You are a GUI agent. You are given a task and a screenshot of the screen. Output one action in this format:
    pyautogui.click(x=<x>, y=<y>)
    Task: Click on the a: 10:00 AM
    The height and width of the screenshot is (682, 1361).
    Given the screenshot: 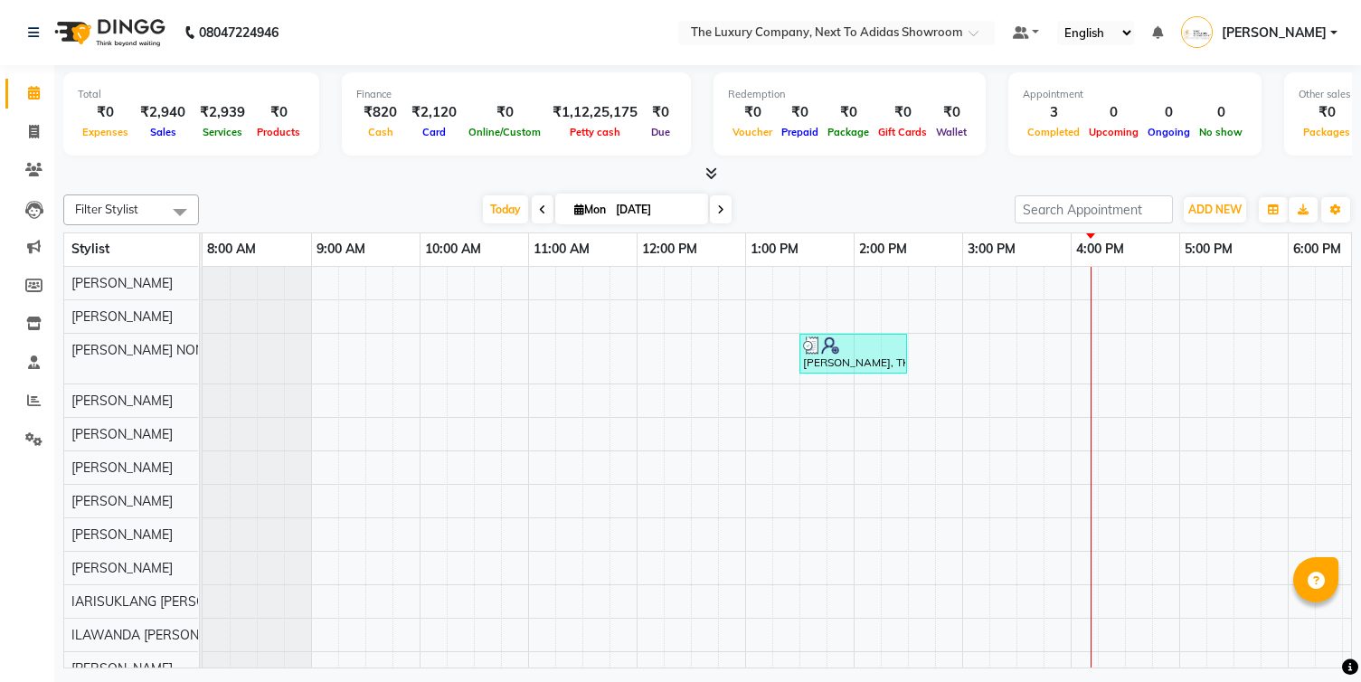 What is the action you would take?
    pyautogui.click(x=453, y=249)
    